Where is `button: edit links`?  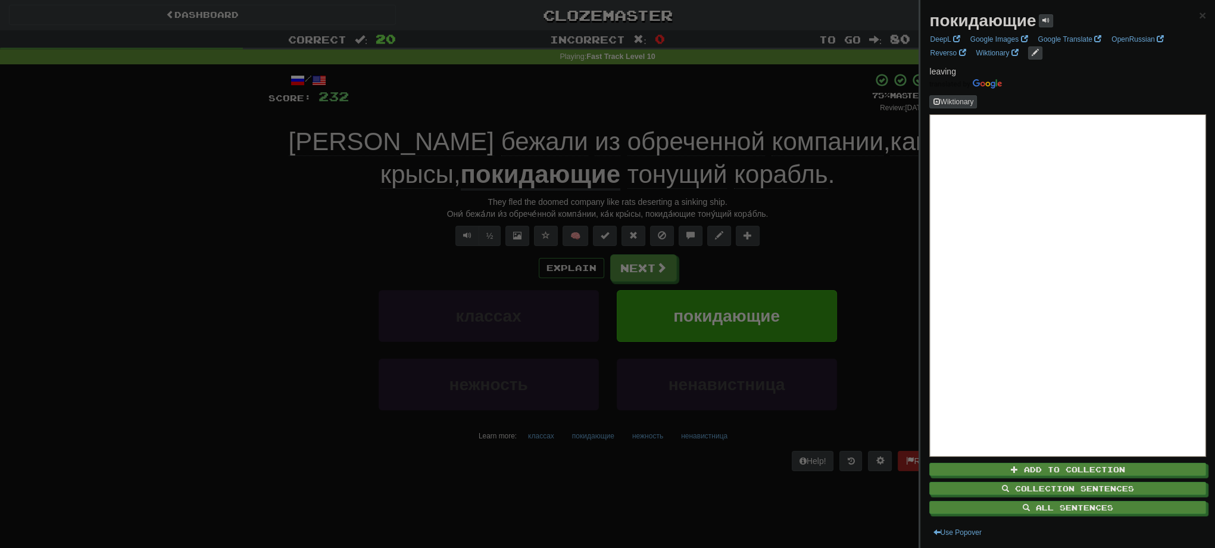
button: edit links is located at coordinates (1035, 53).